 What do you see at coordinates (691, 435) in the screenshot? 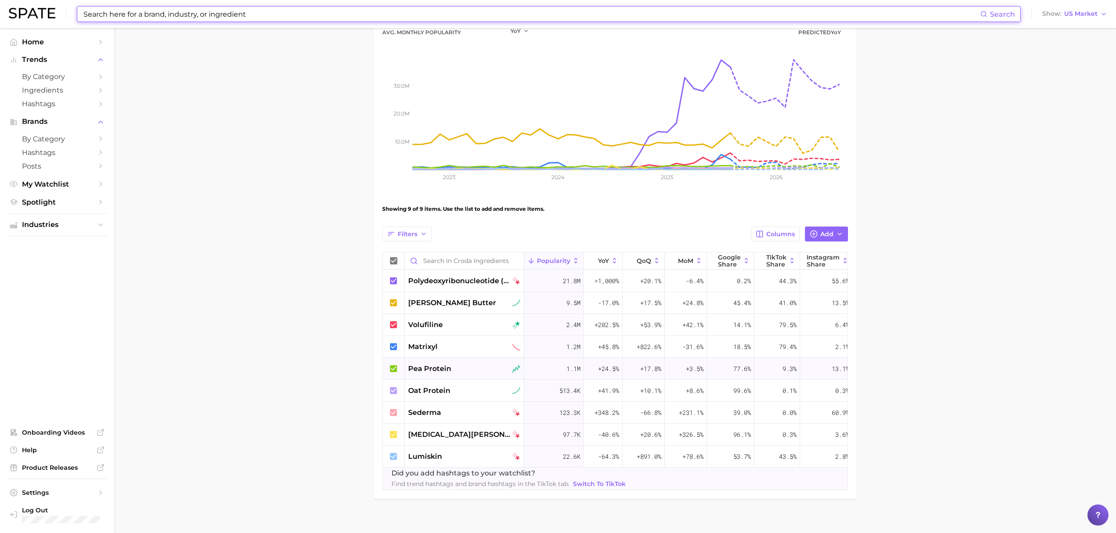
I see `span: +326.5%` at bounding box center [691, 435].